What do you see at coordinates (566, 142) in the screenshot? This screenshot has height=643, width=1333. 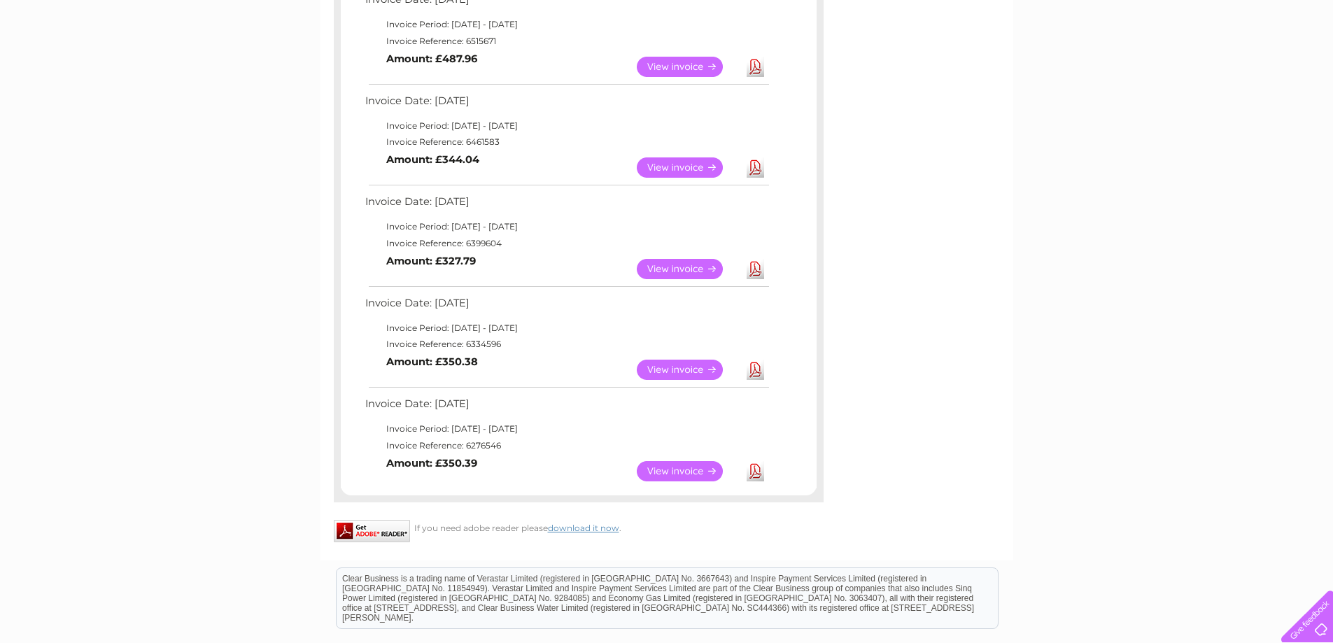 I see `td: Invoice Reference: 6461583` at bounding box center [566, 142].